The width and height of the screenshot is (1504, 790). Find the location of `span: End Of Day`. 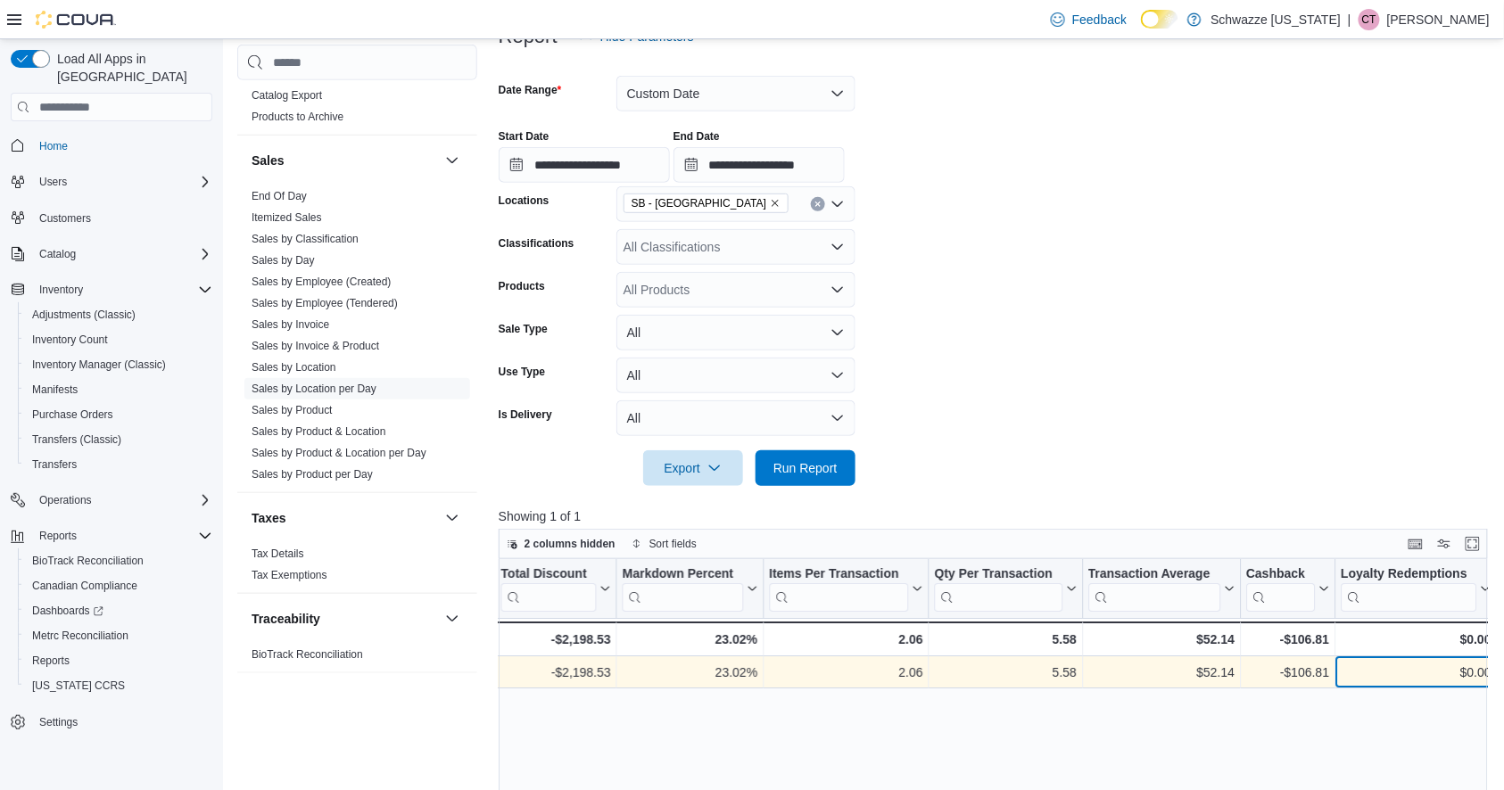

span: End Of Day is located at coordinates (279, 196).